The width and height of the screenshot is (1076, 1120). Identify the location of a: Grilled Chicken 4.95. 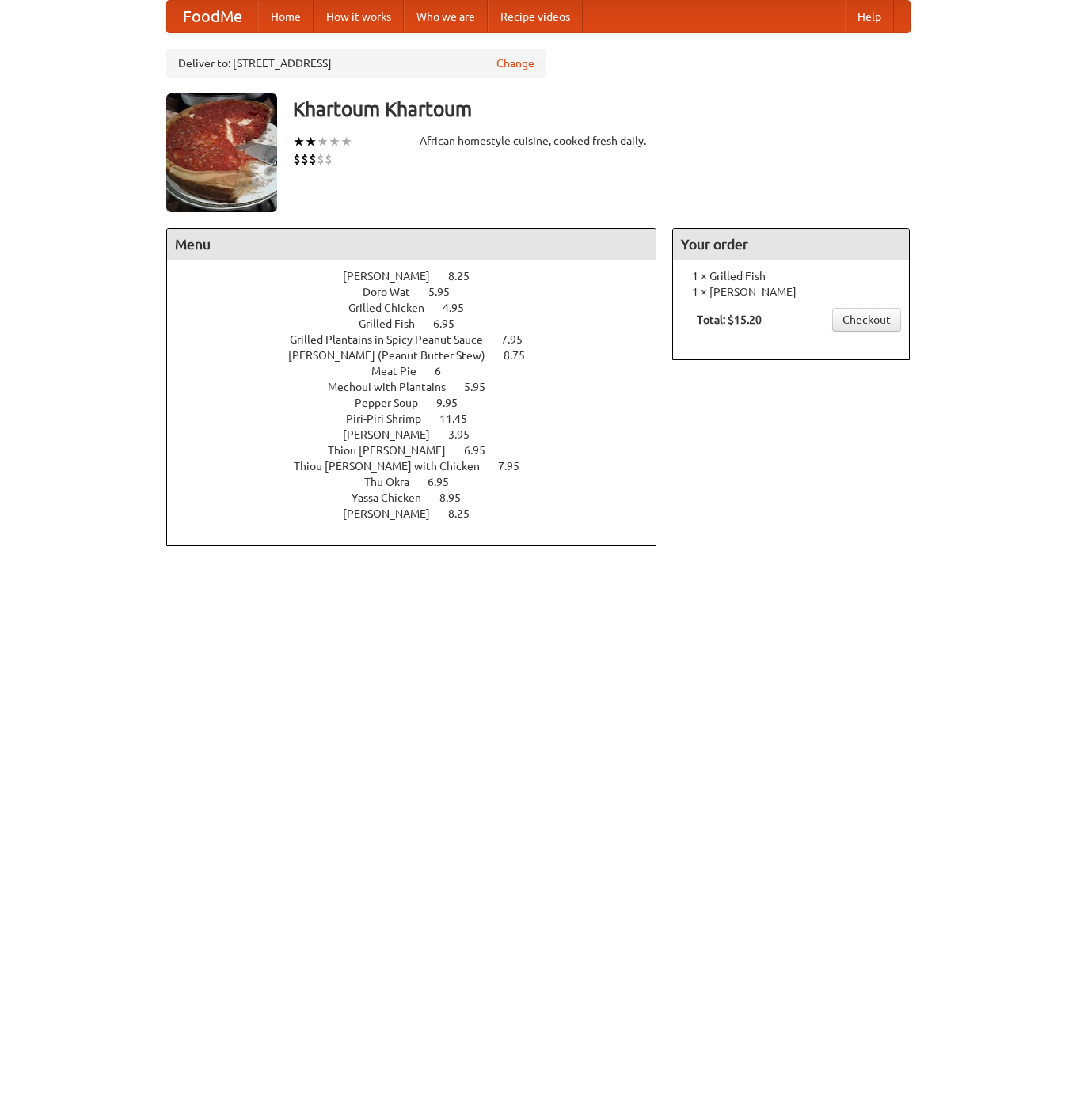
(420, 308).